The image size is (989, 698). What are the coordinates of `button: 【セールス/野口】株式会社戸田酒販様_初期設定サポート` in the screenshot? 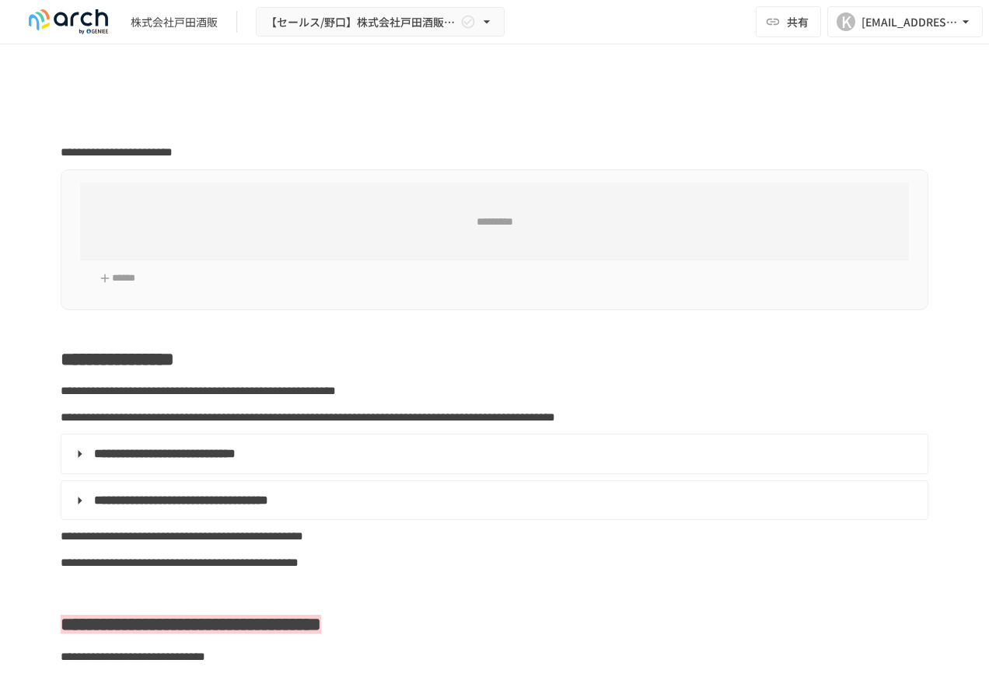 It's located at (380, 22).